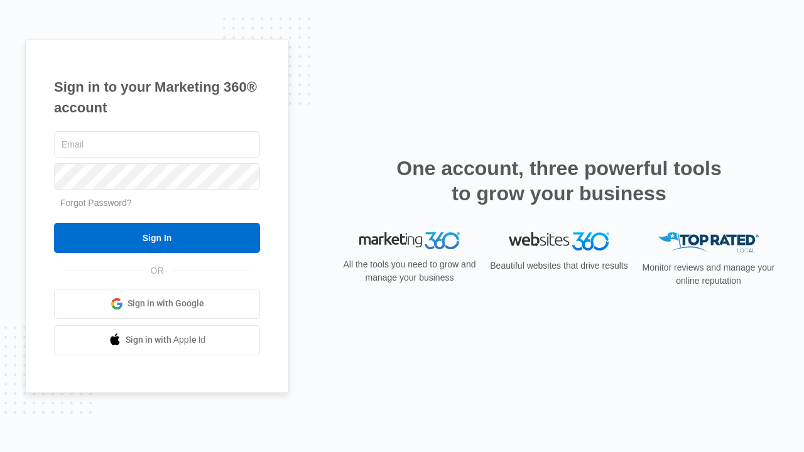  Describe the element at coordinates (96, 203) in the screenshot. I see `a: Forgot Password?` at that location.